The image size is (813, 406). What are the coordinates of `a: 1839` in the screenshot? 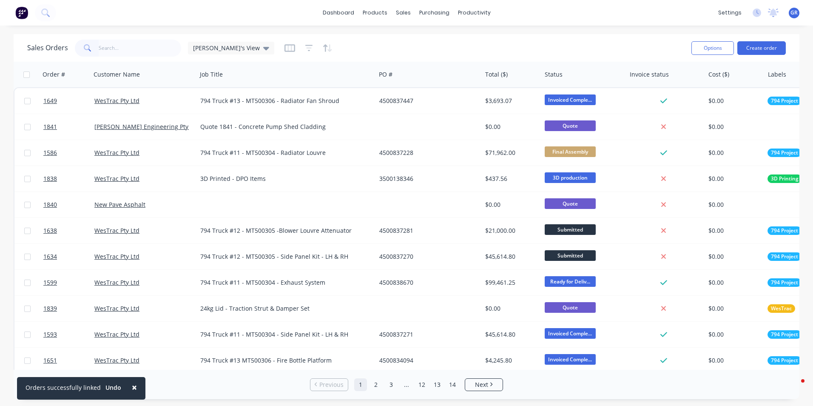 It's located at (69, 308).